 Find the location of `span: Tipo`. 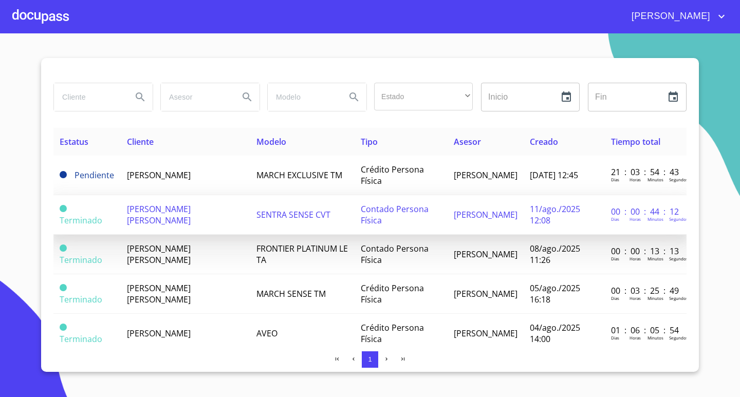

span: Tipo is located at coordinates (369, 142).